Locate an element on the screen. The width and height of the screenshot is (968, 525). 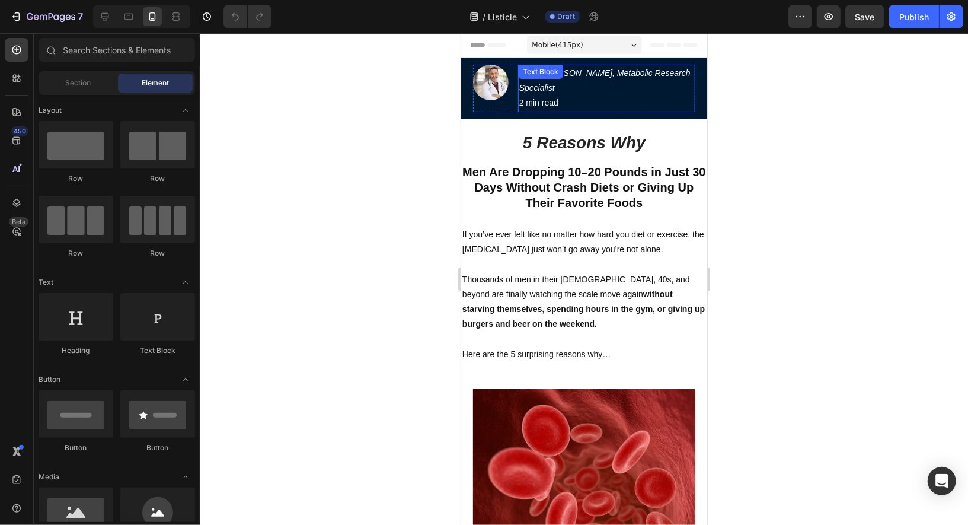
span: Section is located at coordinates (78, 83).